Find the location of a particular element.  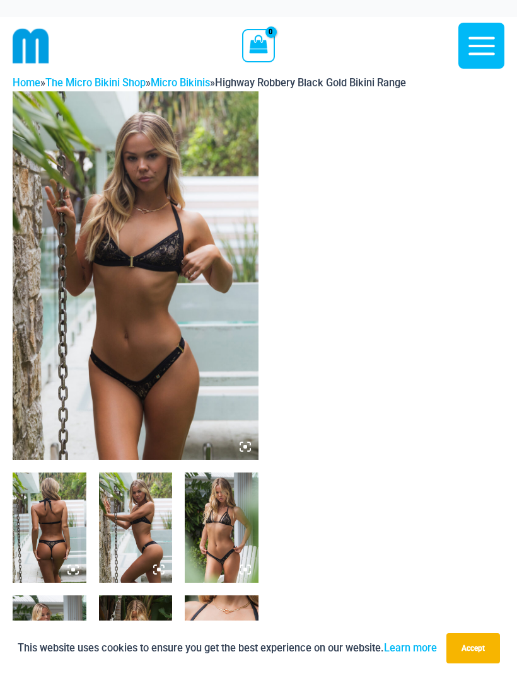

span: Highway Robbery Black Gold Bikini Range is located at coordinates (310, 83).